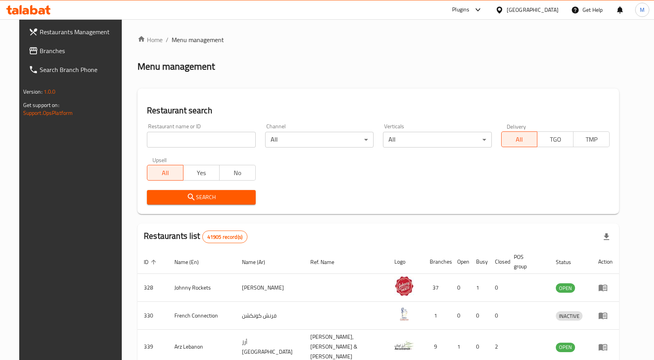 The width and height of the screenshot is (654, 360). Describe the element at coordinates (461, 261) in the screenshot. I see `th: Open` at that location.